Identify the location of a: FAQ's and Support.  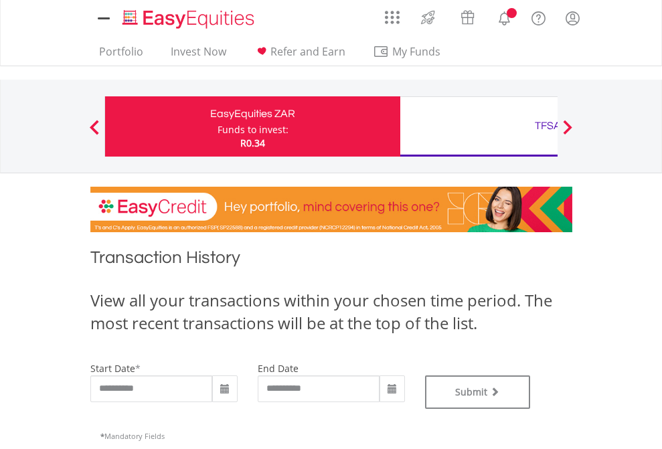
(538, 17).